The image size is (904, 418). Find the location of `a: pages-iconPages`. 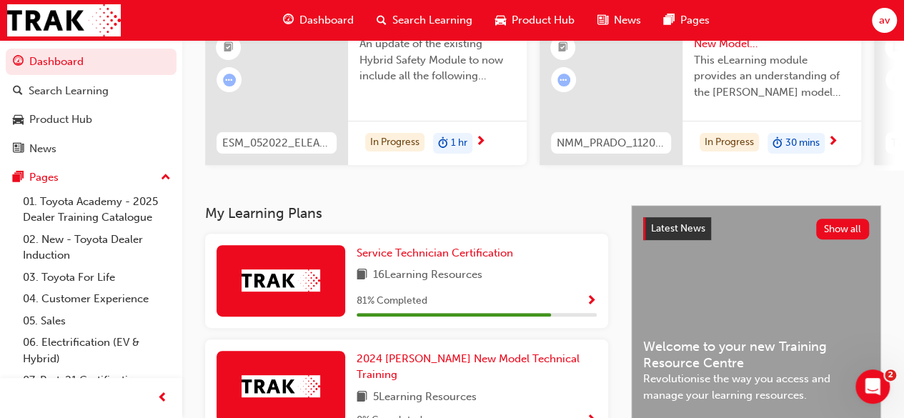

a: pages-iconPages is located at coordinates (687, 20).